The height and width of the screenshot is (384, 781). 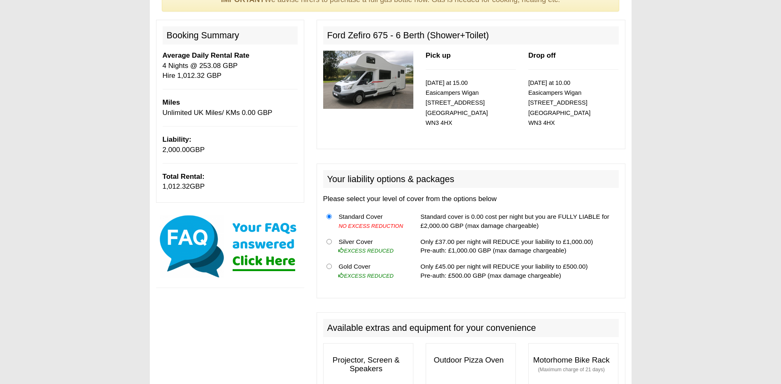 I want to click on h2: Available extras and equipment for your convenience, so click(x=471, y=328).